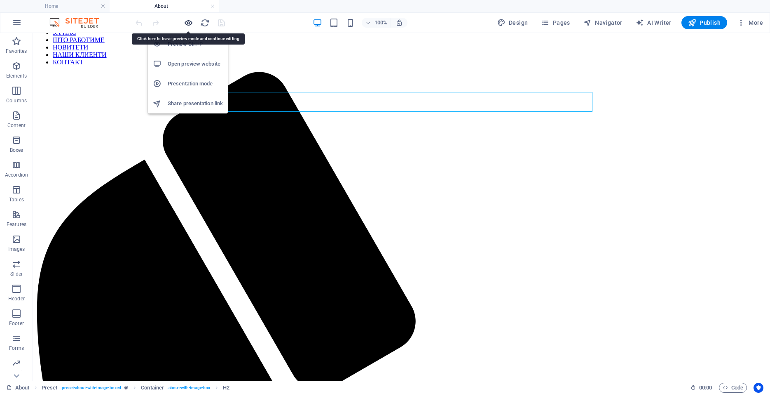  What do you see at coordinates (513, 23) in the screenshot?
I see `span: Design` at bounding box center [513, 23].